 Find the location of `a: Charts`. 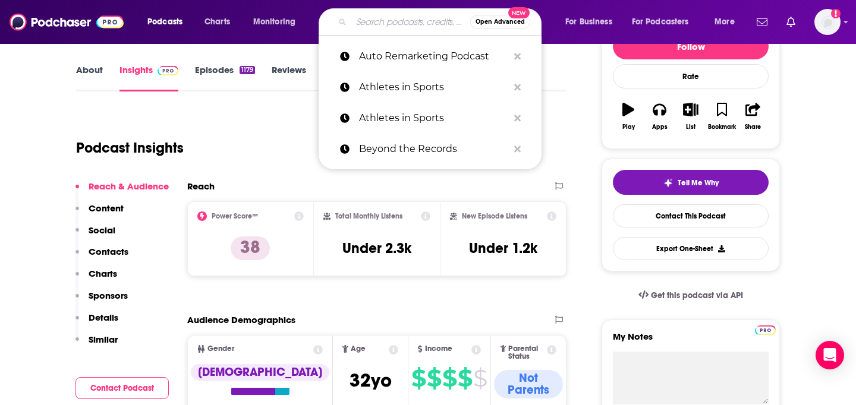

a: Charts is located at coordinates (217, 22).